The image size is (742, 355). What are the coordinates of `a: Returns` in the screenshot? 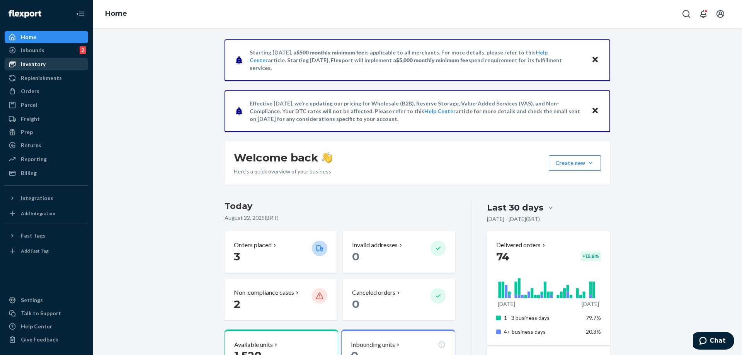 It's located at (46, 145).